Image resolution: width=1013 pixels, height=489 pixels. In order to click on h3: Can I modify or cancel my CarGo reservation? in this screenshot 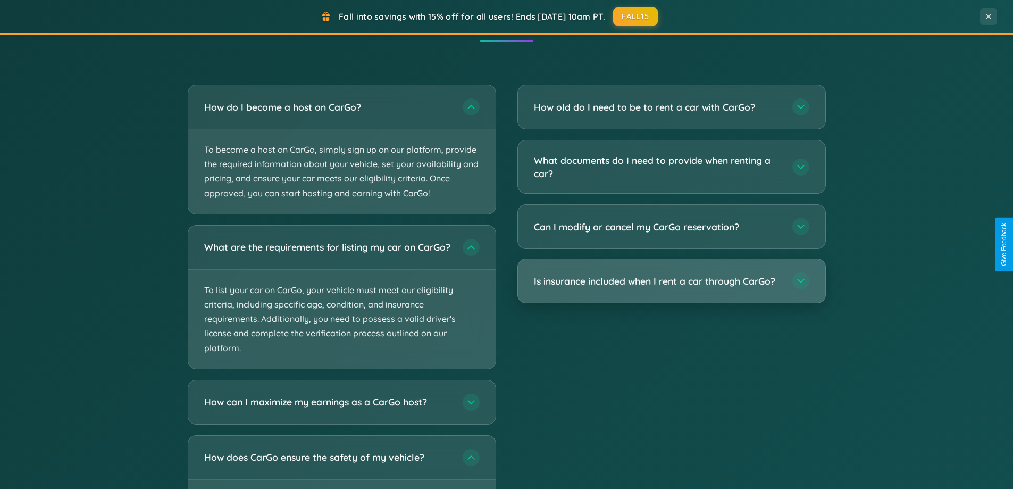, I will do `click(658, 227)`.